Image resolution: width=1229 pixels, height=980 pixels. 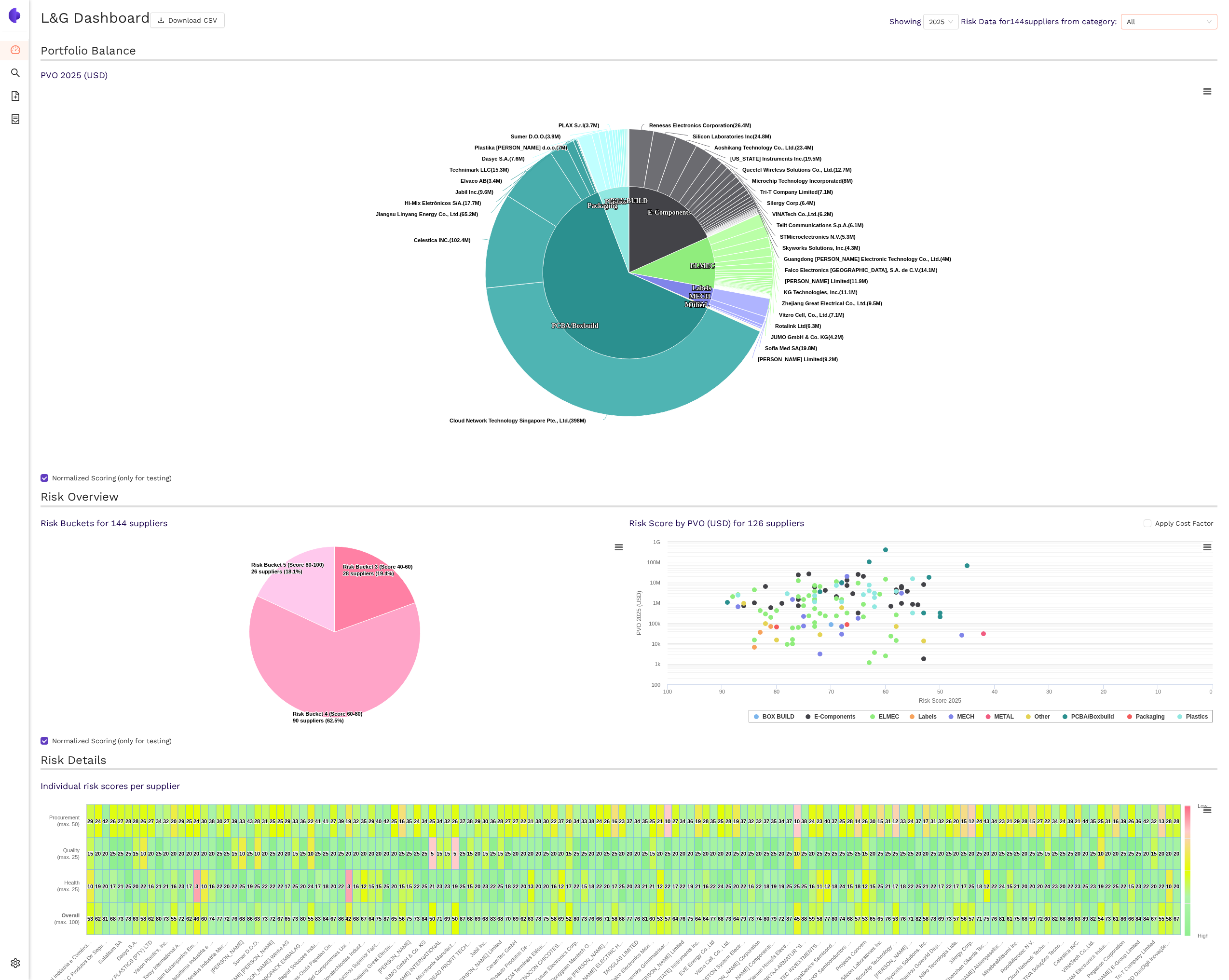 What do you see at coordinates (572, 125) in the screenshot?
I see `tspan: PLAX S.r.l` at bounding box center [572, 125].